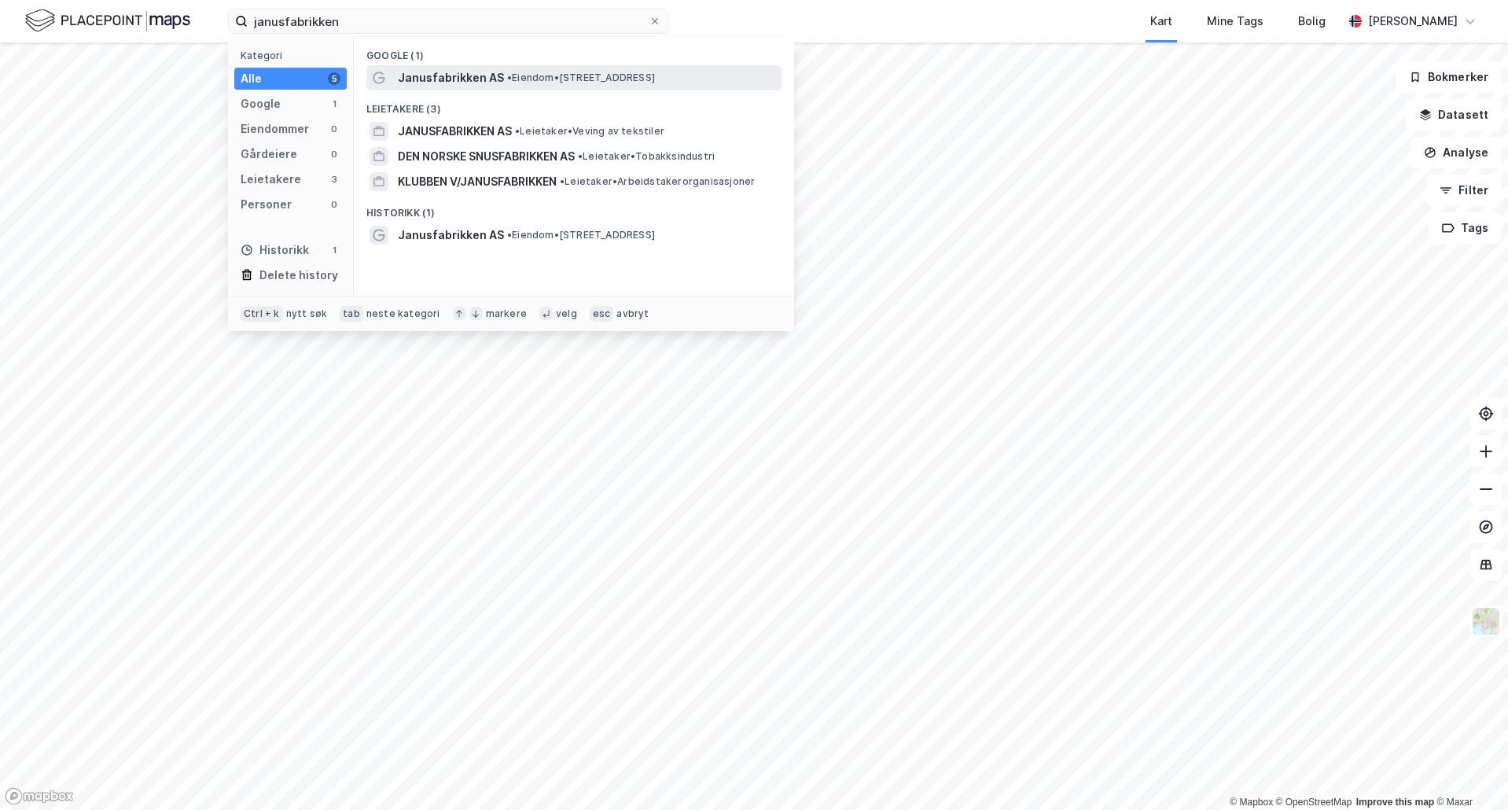 The width and height of the screenshot is (1508, 810). Describe the element at coordinates (293, 55) in the screenshot. I see `div: Kategori` at that location.